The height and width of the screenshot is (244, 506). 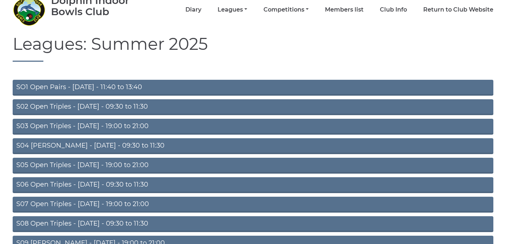 I want to click on a: Diary, so click(x=193, y=10).